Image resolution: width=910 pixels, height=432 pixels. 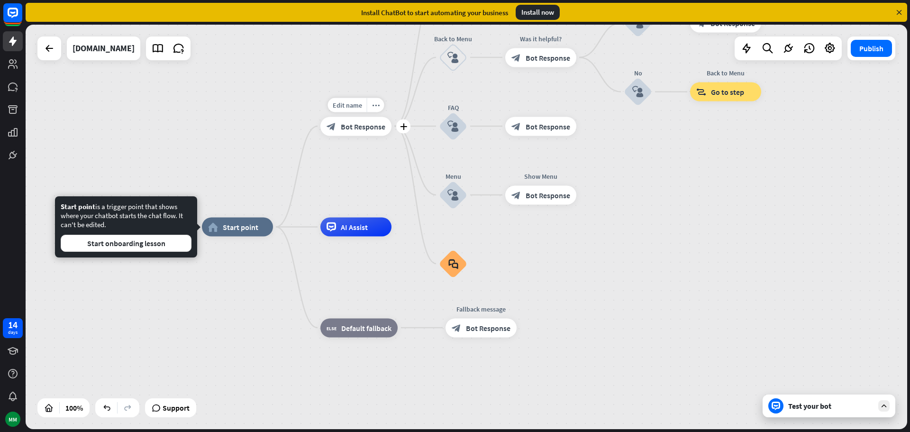 I want to click on div: No, so click(x=638, y=73).